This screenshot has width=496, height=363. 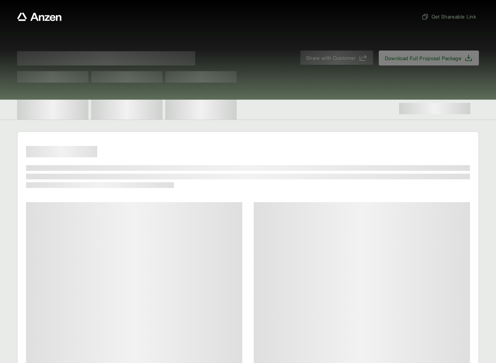 I want to click on button: Get Shareable Link, so click(x=448, y=16).